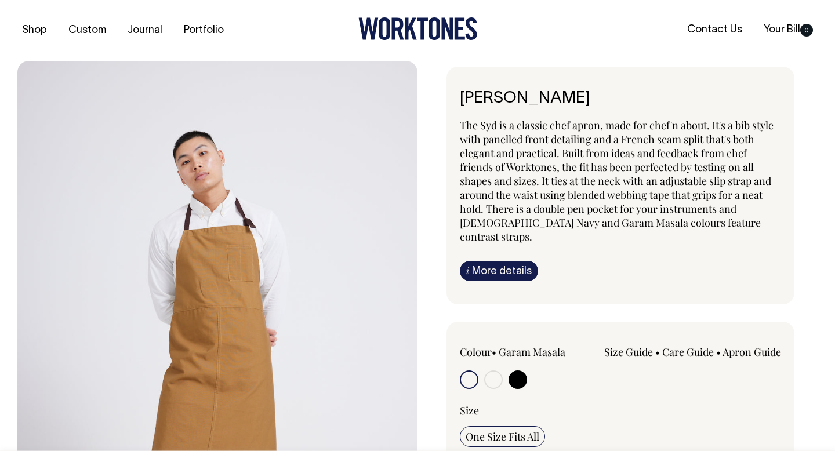 The width and height of the screenshot is (835, 451). I want to click on div: Size, so click(620, 410).